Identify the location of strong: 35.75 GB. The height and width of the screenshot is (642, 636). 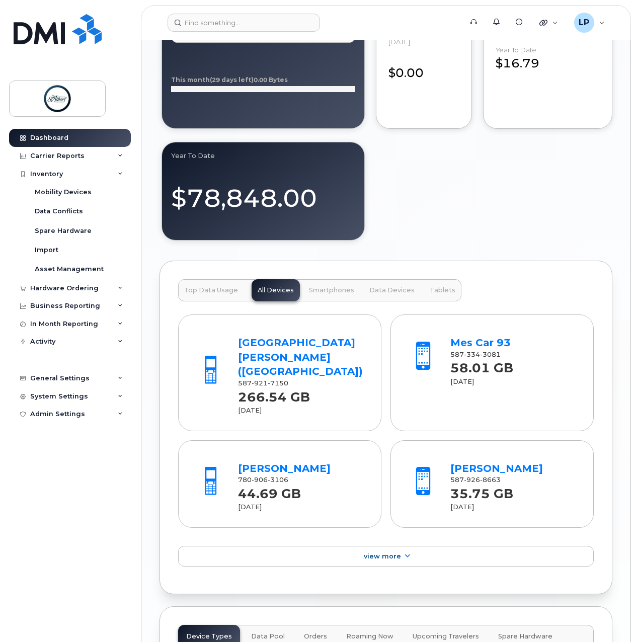
(481, 491).